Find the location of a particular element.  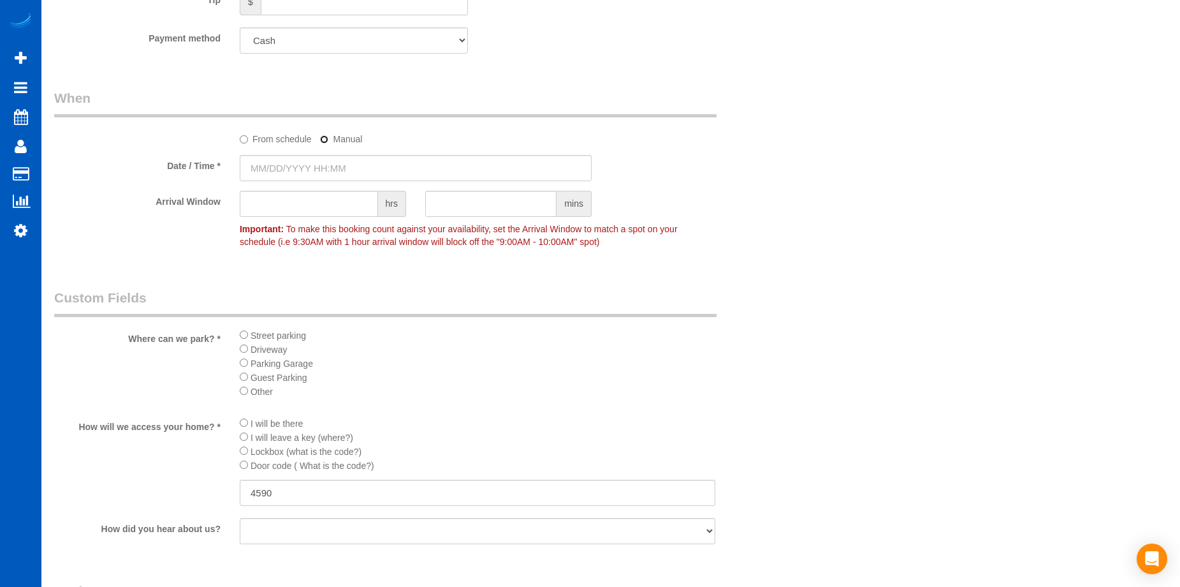

img: Automaid Logo is located at coordinates (20, 22).